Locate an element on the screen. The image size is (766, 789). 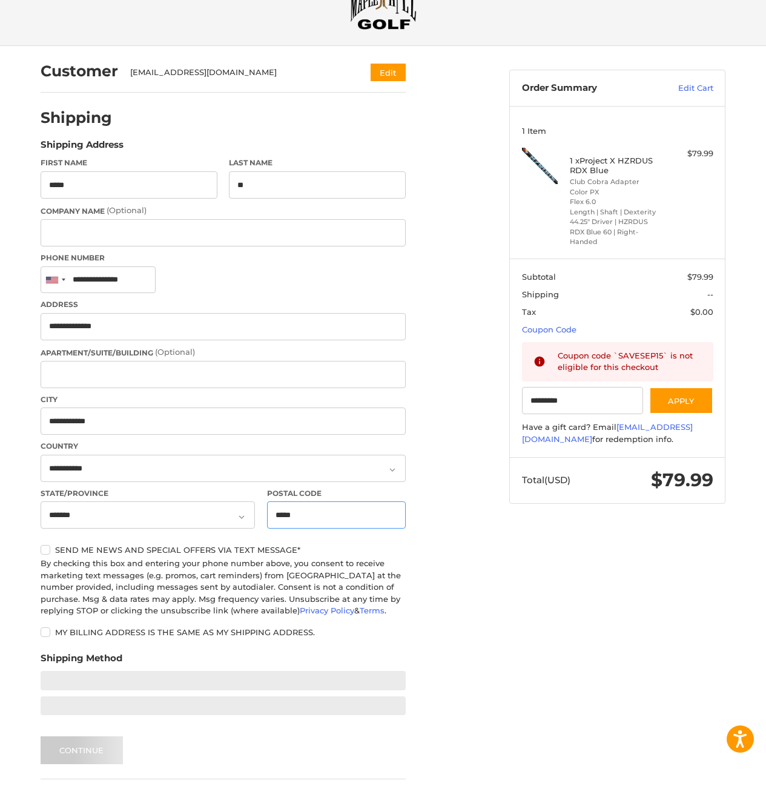
a: Terms is located at coordinates (372, 611).